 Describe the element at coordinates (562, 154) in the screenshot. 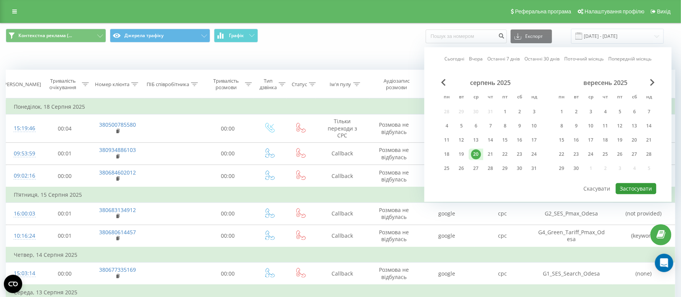

I see `div: пн 22 вер 2025 р.` at that location.